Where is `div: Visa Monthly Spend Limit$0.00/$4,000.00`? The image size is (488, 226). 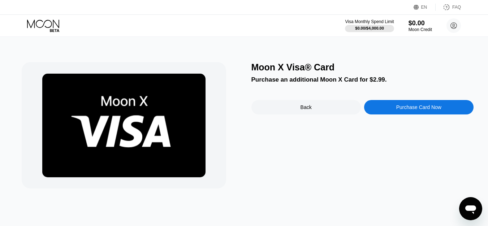
div: Visa Monthly Spend Limit$0.00/$4,000.00 is located at coordinates (369, 26).